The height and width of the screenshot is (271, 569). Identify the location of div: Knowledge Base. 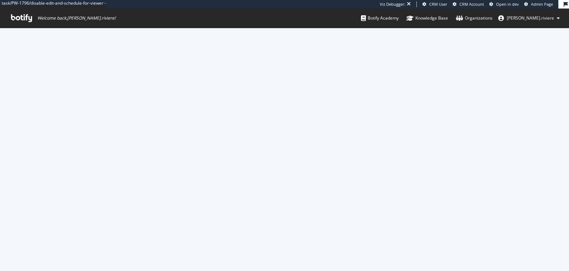
(427, 18).